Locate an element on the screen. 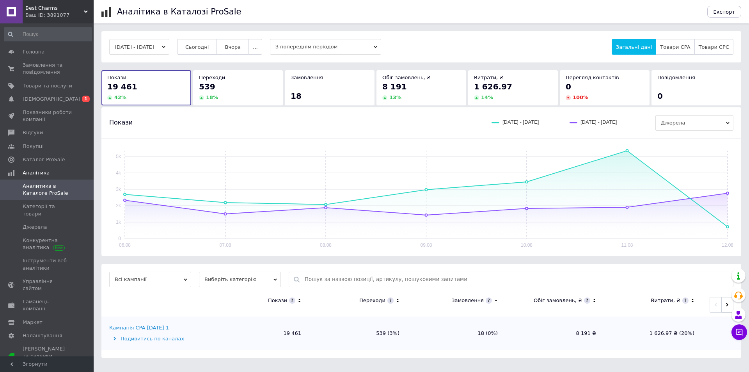  span: Перегляд контактів is located at coordinates (592, 77).